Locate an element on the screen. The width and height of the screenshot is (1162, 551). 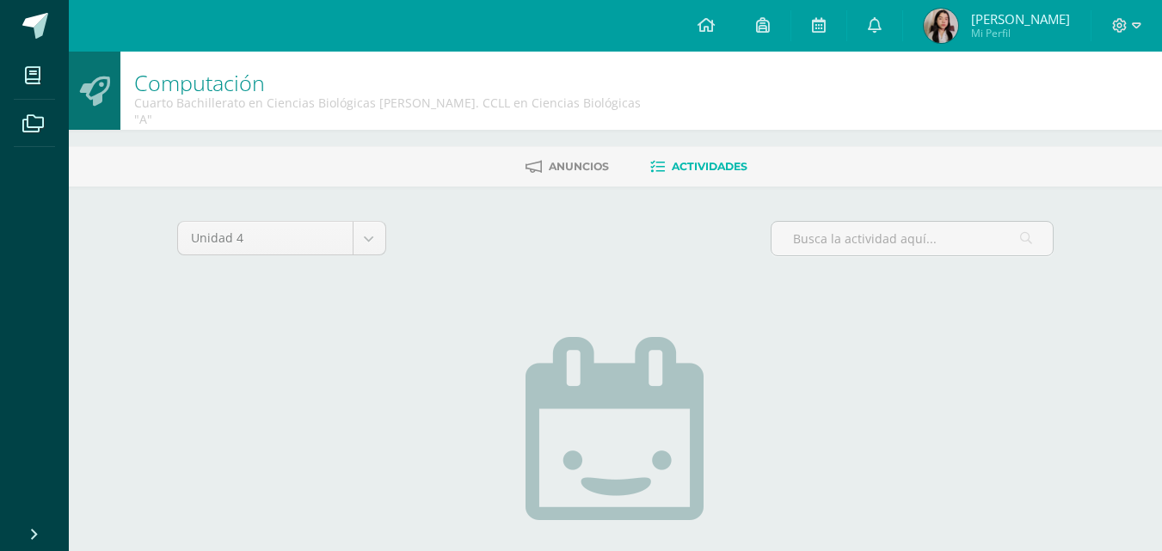
a: Unidad 4 is located at coordinates (281, 238).